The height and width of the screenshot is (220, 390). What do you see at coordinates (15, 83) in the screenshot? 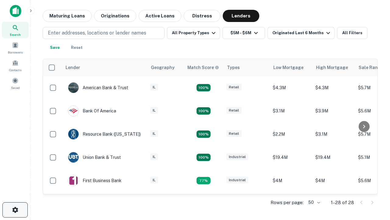
I see `a: Saved` at bounding box center [15, 83].